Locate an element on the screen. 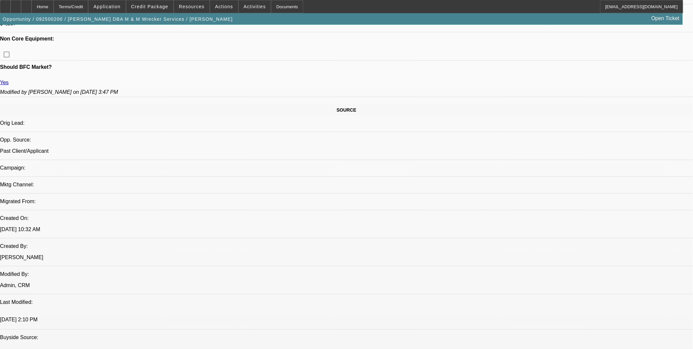  span: Application is located at coordinates (107, 7).